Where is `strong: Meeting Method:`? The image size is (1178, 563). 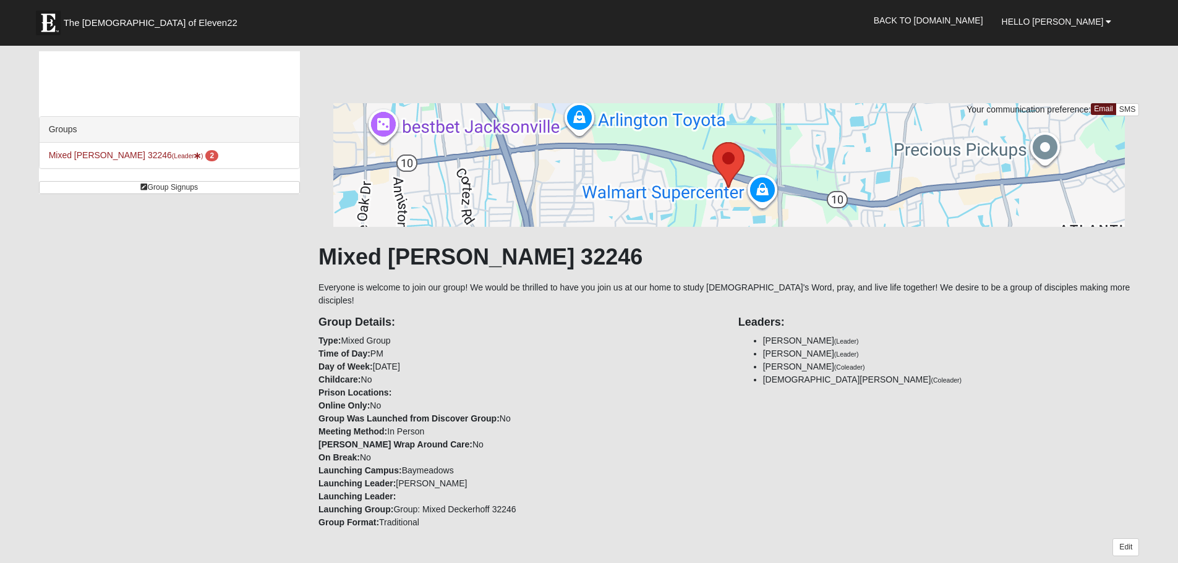 strong: Meeting Method: is located at coordinates (353, 432).